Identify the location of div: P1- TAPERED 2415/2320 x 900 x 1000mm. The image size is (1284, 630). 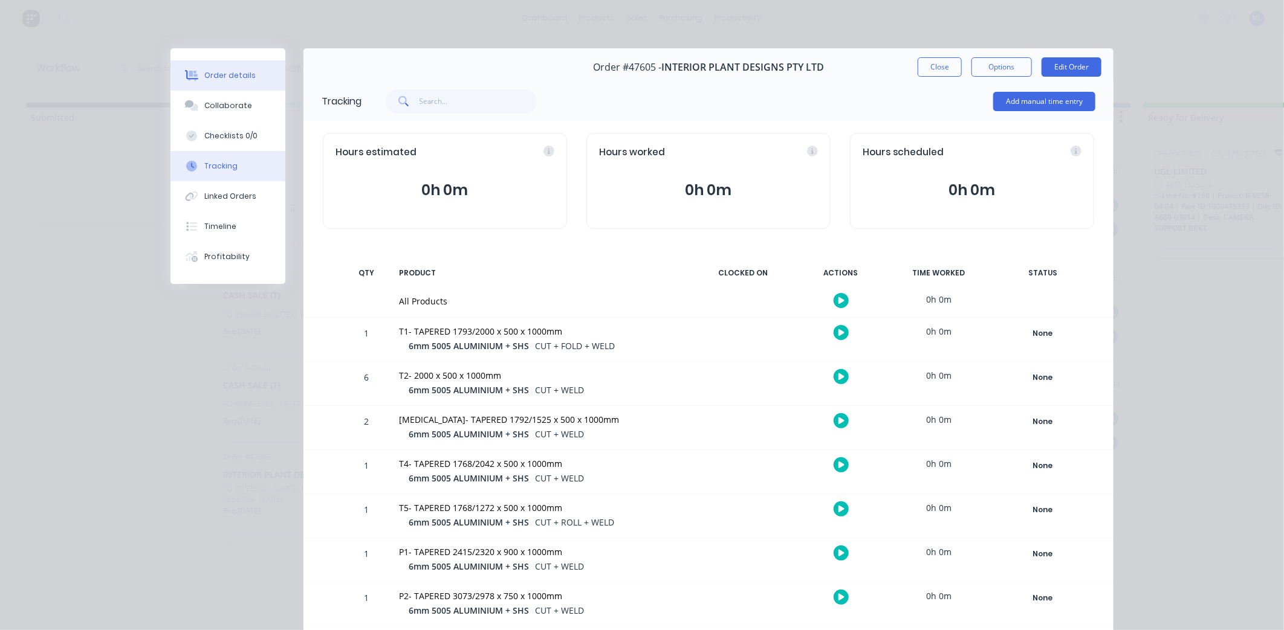
(541, 552).